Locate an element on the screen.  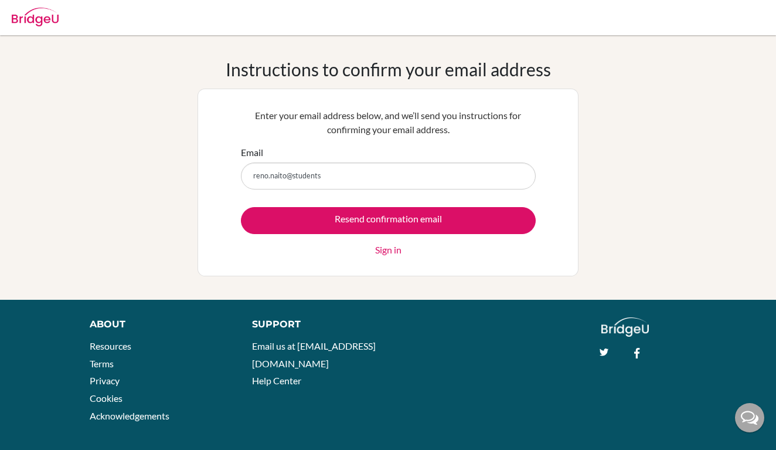
div: About is located at coordinates (158, 324).